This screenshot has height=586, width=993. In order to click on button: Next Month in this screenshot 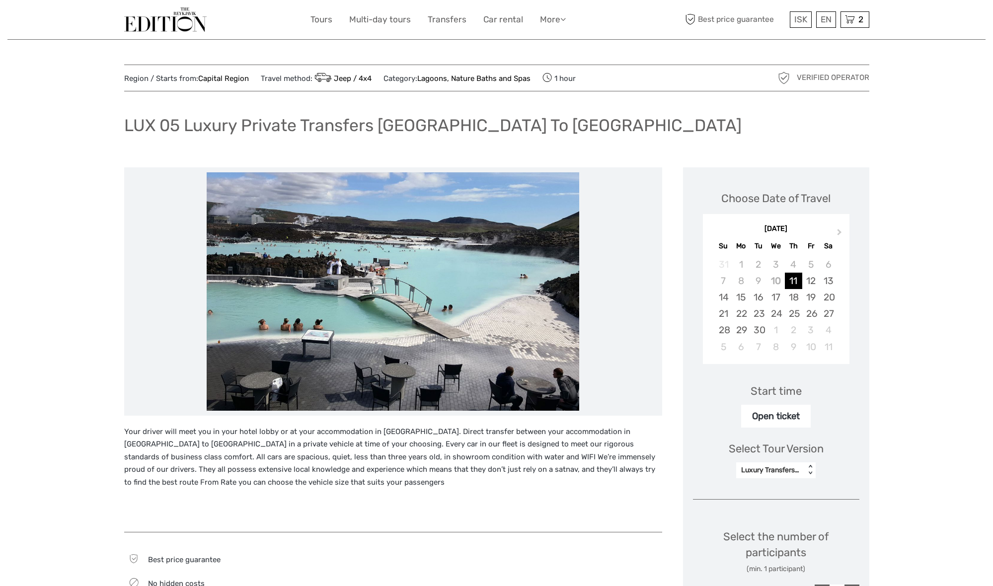, I will do `click(840, 234)`.